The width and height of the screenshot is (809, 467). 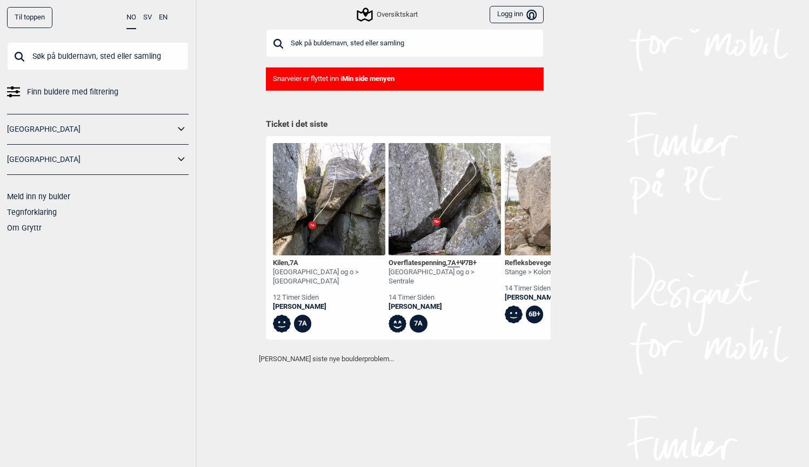 What do you see at coordinates (329, 298) in the screenshot?
I see `div: 12 timer siden` at bounding box center [329, 298].